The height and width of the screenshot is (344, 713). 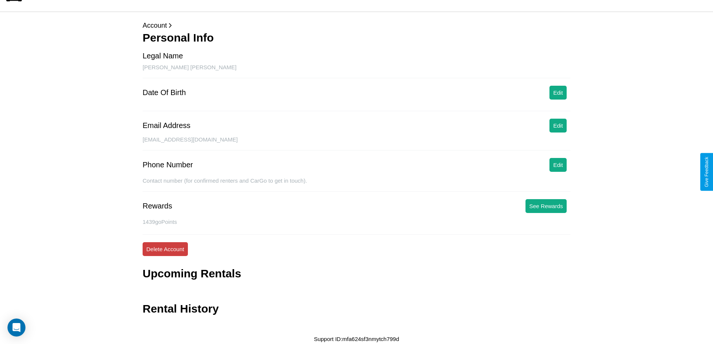 What do you see at coordinates (356, 38) in the screenshot?
I see `h3: Personal Info` at bounding box center [356, 38].